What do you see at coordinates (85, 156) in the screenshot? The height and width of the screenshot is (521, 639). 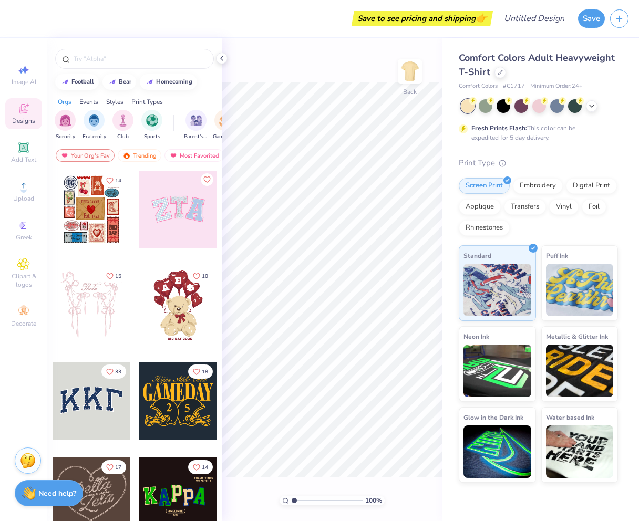 I see `div: Your Org's Fav` at bounding box center [85, 156].